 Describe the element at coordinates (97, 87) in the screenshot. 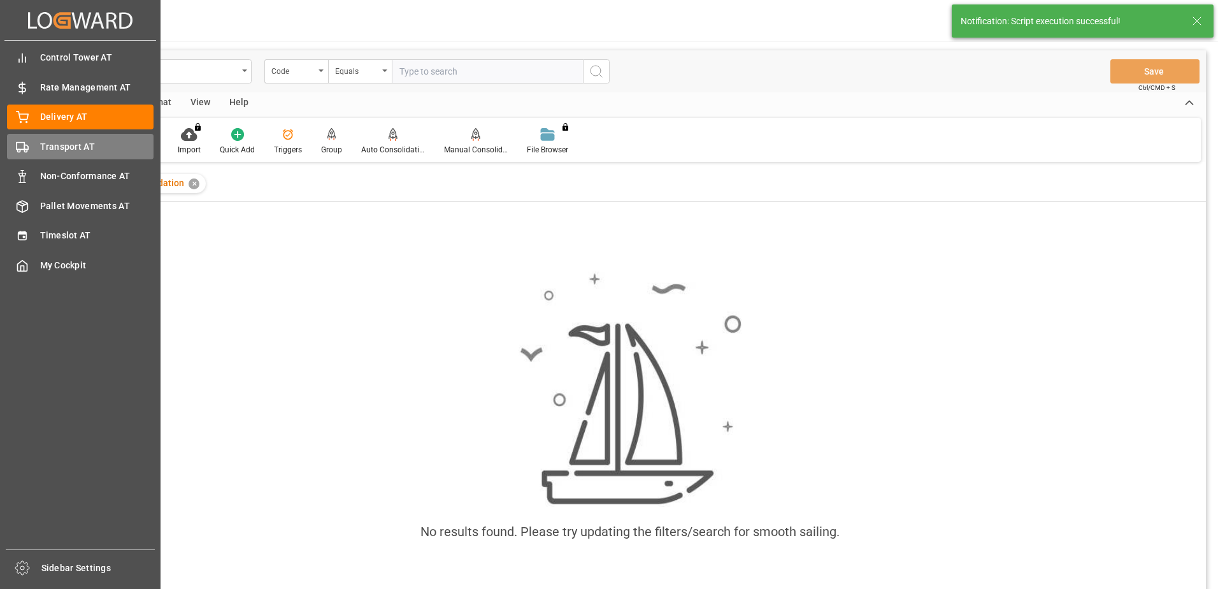

I see `span: Rate Management AT` at that location.